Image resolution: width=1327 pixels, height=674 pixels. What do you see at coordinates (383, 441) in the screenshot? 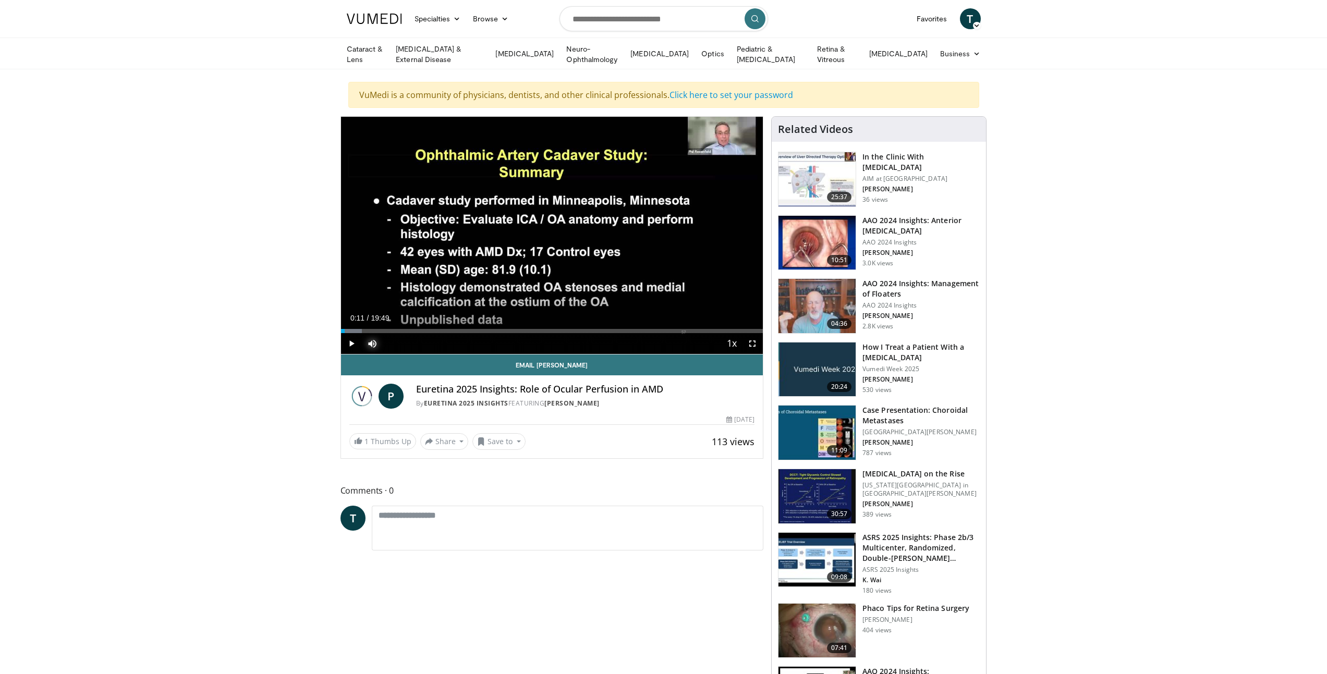
I see `a: 1 Thumbs Up` at bounding box center [383, 441].